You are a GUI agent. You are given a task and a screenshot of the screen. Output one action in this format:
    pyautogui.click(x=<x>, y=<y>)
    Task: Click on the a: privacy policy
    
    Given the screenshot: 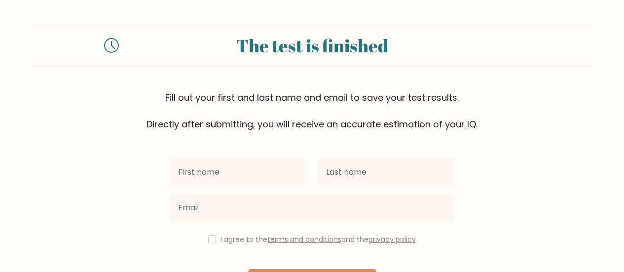 What is the action you would take?
    pyautogui.click(x=392, y=239)
    